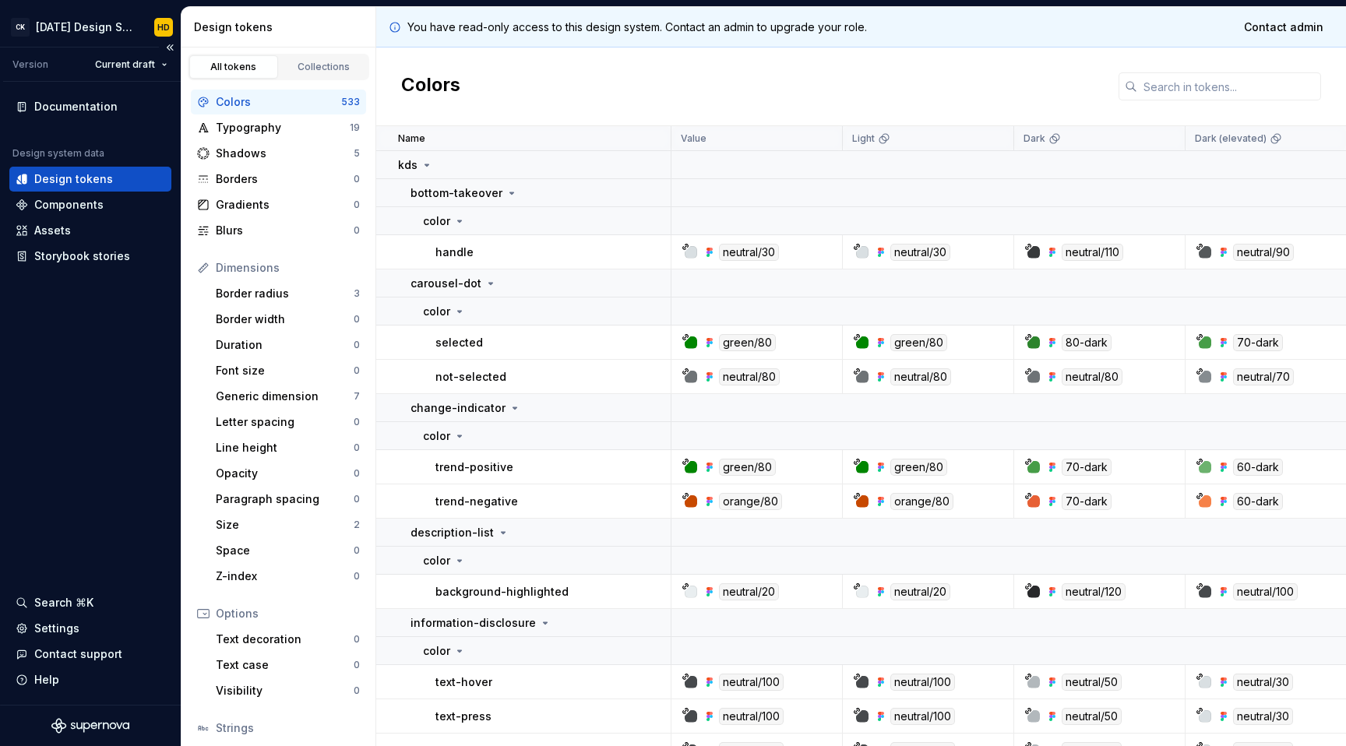 The width and height of the screenshot is (1346, 746). Describe the element at coordinates (350, 102) in the screenshot. I see `div: 533` at that location.